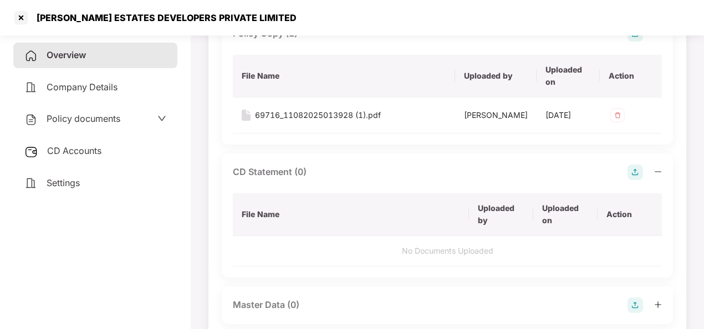 The height and width of the screenshot is (329, 704). I want to click on div: CD Statement (0), so click(269, 172).